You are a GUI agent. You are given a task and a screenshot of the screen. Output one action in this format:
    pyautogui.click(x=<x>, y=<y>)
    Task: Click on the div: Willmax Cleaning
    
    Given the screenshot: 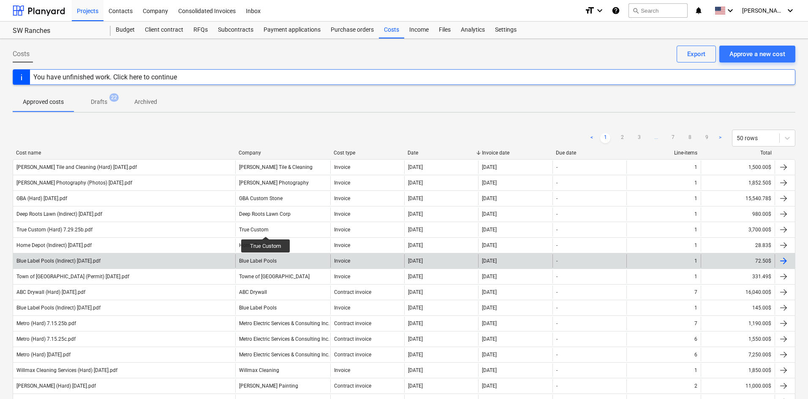 What is the action you would take?
    pyautogui.click(x=259, y=370)
    